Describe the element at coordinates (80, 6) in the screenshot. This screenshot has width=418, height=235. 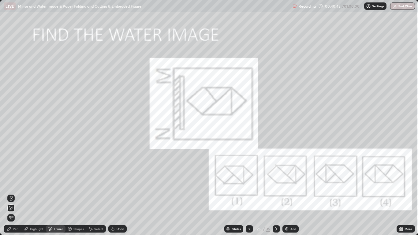
I see `p: Mirror and Water Image & Paper Folding and Cutting & Embedded Figure` at that location.